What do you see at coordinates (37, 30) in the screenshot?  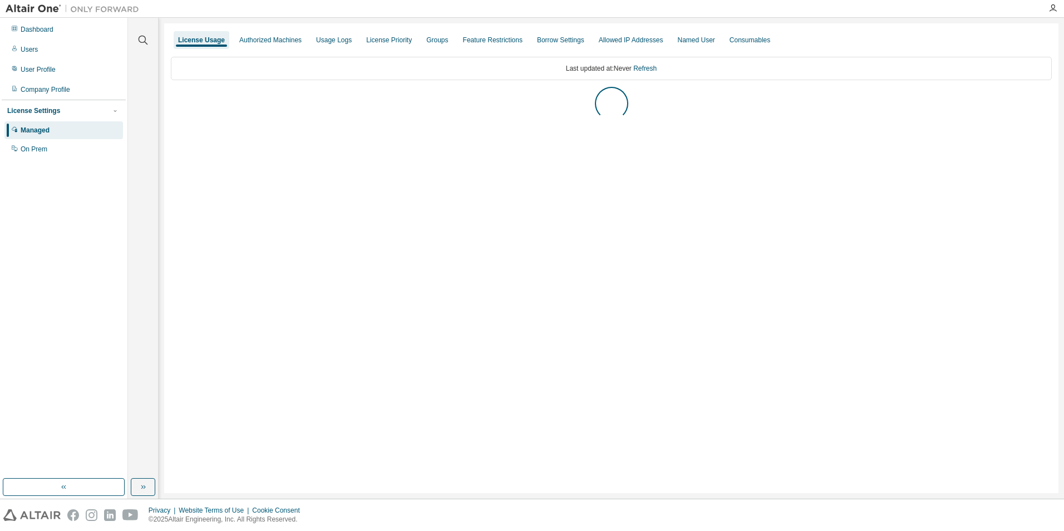 I see `div: Dashboard` at bounding box center [37, 30].